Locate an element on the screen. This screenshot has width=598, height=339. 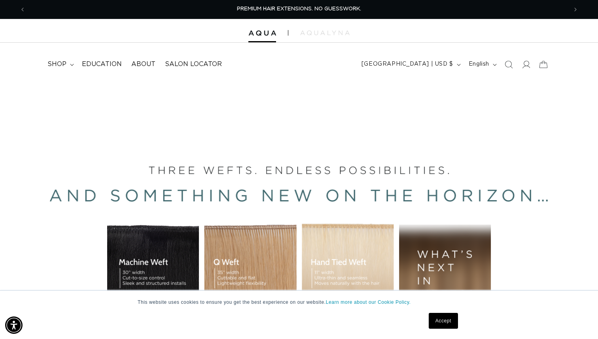
button: Previous announcement is located at coordinates (23, 9).